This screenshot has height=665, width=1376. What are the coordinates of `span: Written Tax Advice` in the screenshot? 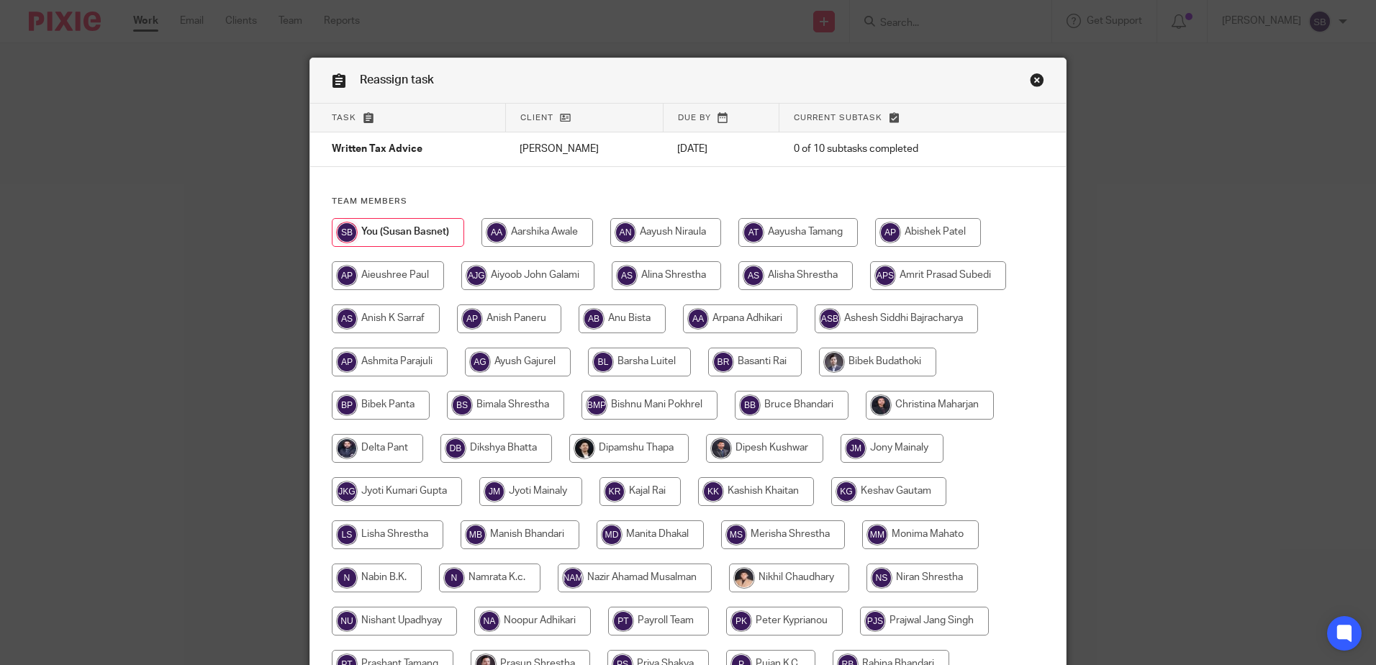 It's located at (377, 150).